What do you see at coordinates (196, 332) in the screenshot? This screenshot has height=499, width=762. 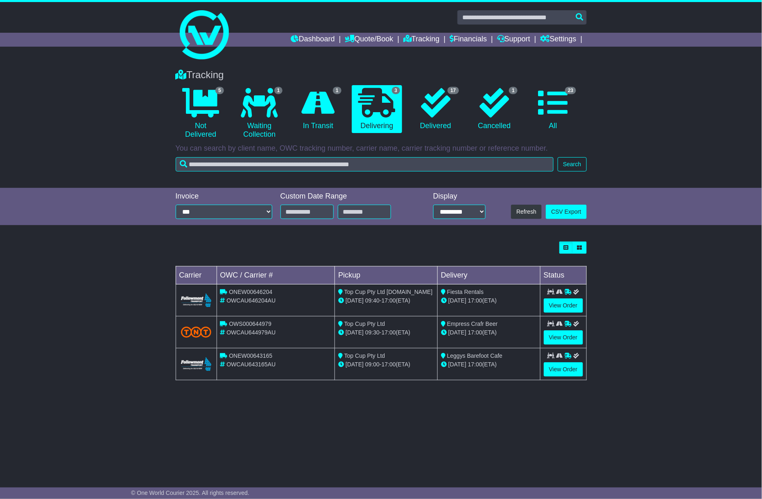 I see `img: TNT_Domestic.png` at bounding box center [196, 332].